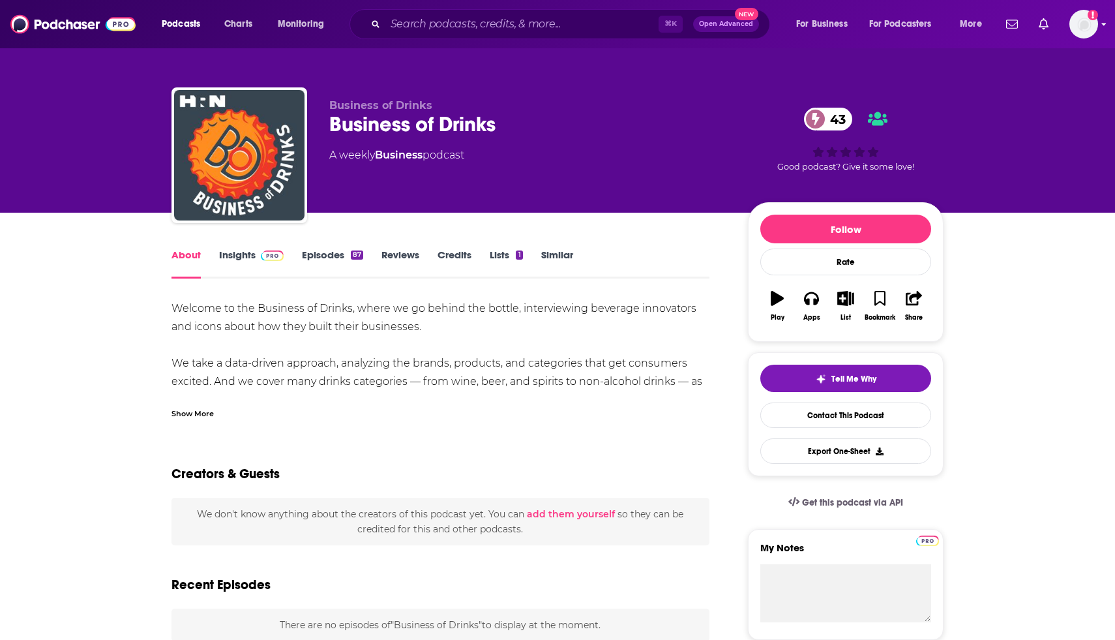  Describe the element at coordinates (812, 318) in the screenshot. I see `div: Apps` at that location.